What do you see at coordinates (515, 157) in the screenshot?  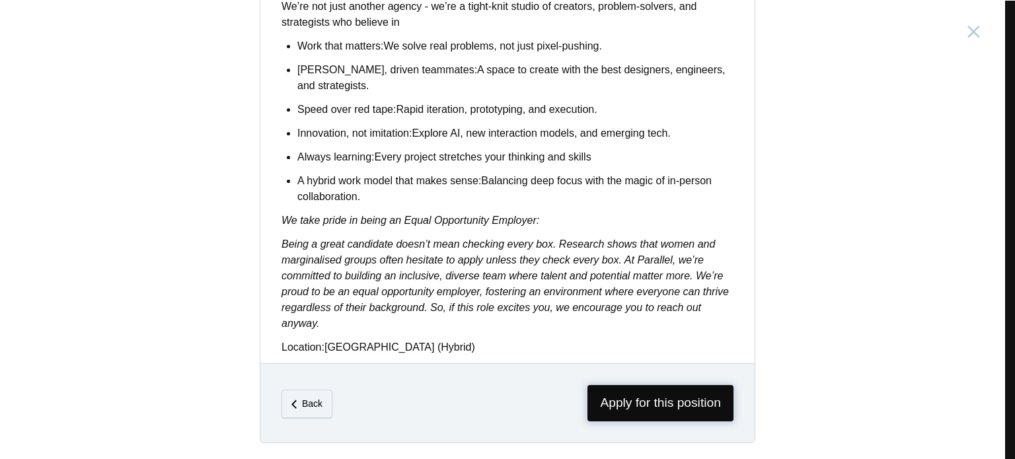 I see `p: Every project stretches your thinking and skills` at bounding box center [515, 157].